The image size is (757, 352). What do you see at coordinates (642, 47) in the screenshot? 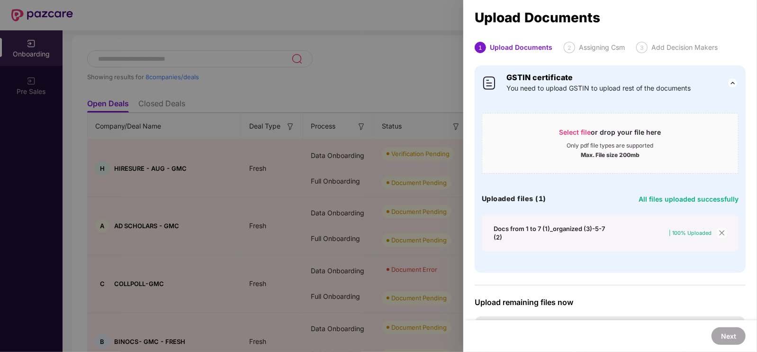
I see `span: 3` at bounding box center [642, 47].